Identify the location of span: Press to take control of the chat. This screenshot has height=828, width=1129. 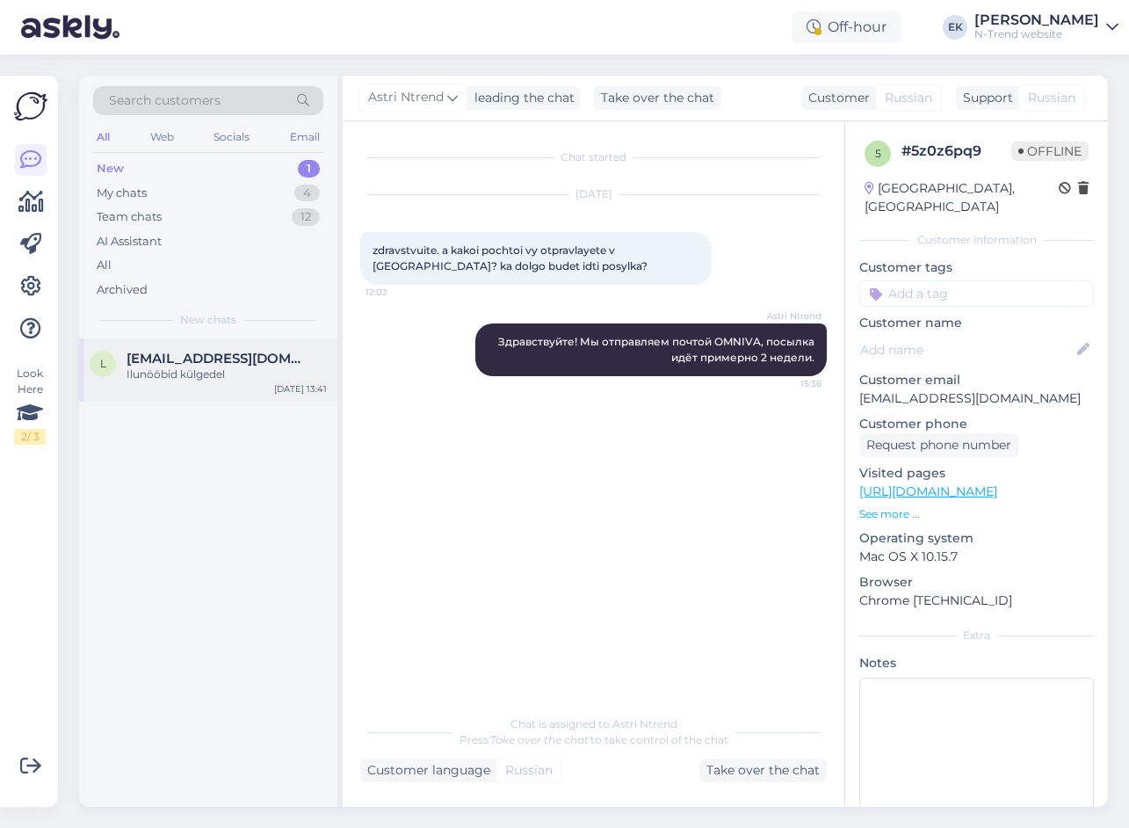
(594, 739).